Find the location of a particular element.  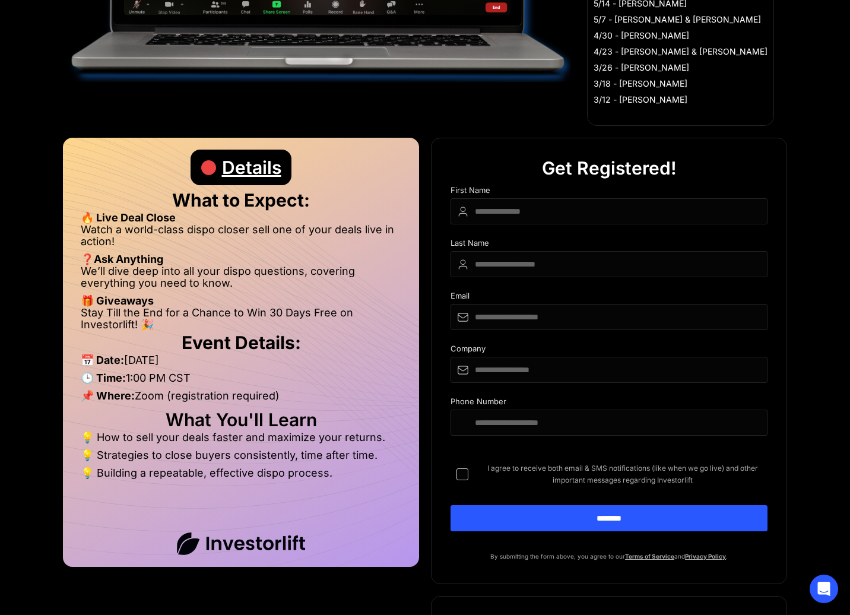

div: Email is located at coordinates (609, 297).